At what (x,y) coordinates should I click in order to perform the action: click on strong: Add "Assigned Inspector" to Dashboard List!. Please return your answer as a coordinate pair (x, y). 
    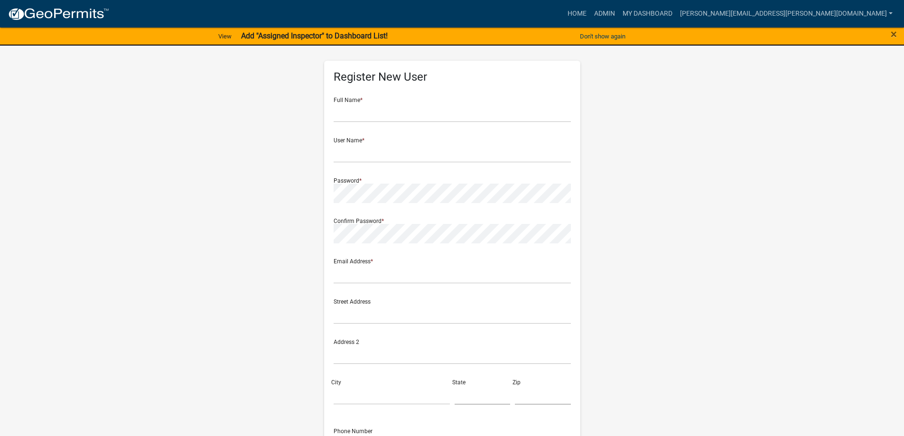
    Looking at the image, I should click on (314, 36).